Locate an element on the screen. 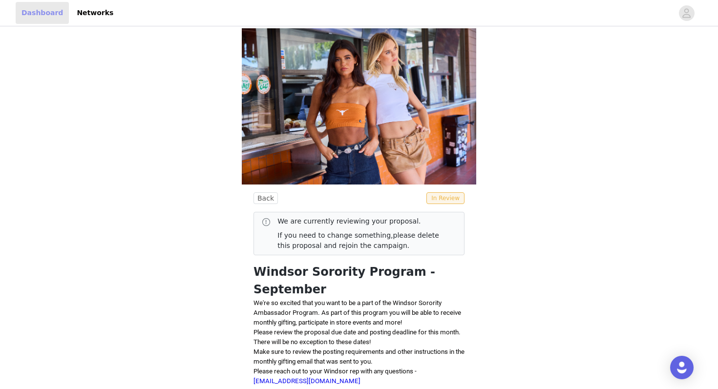 The width and height of the screenshot is (718, 389). div: Open Intercom Messenger is located at coordinates (681, 368).